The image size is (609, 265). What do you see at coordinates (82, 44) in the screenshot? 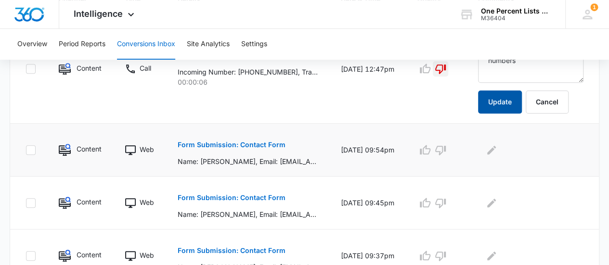
I see `button: Period Reports` at bounding box center [82, 44].